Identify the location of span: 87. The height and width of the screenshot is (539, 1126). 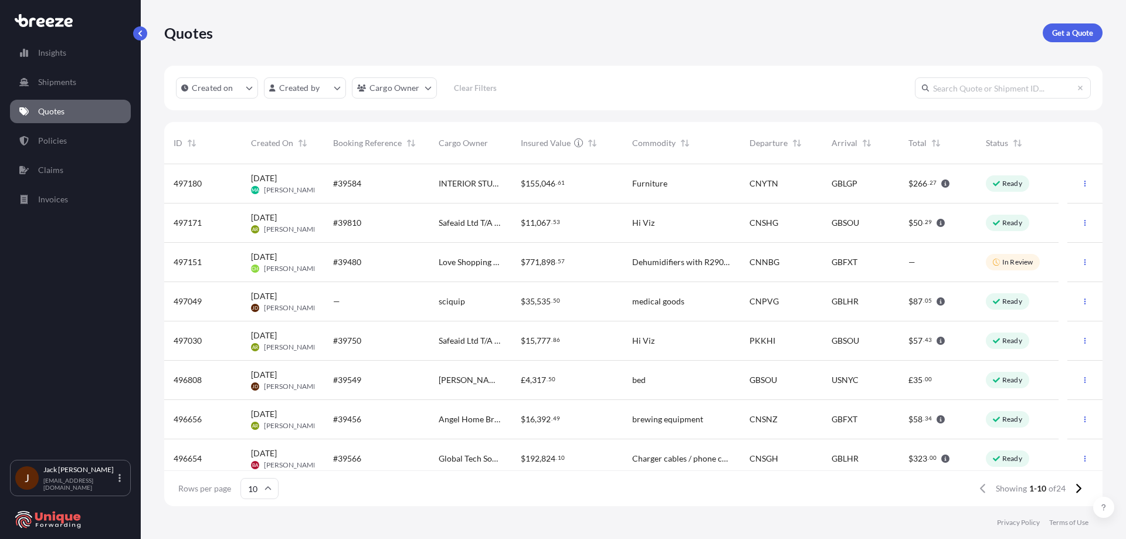
(917, 301).